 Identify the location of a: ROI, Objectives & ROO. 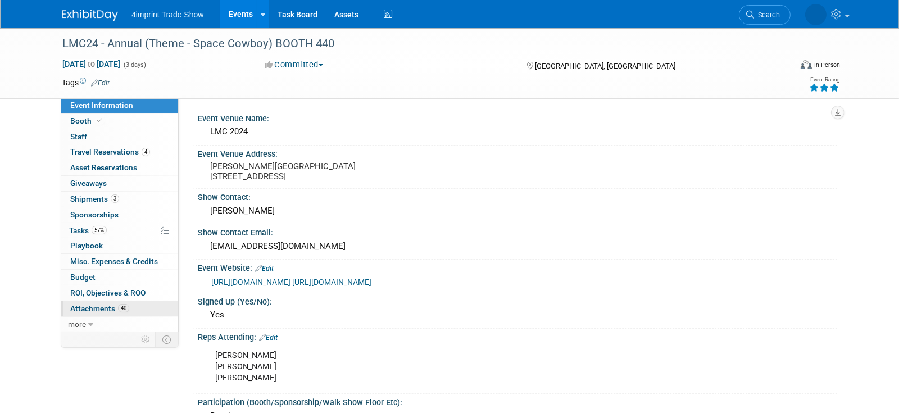
(120, 293).